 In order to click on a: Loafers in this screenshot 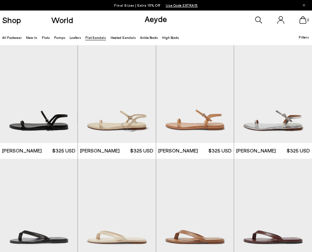, I will do `click(75, 38)`.